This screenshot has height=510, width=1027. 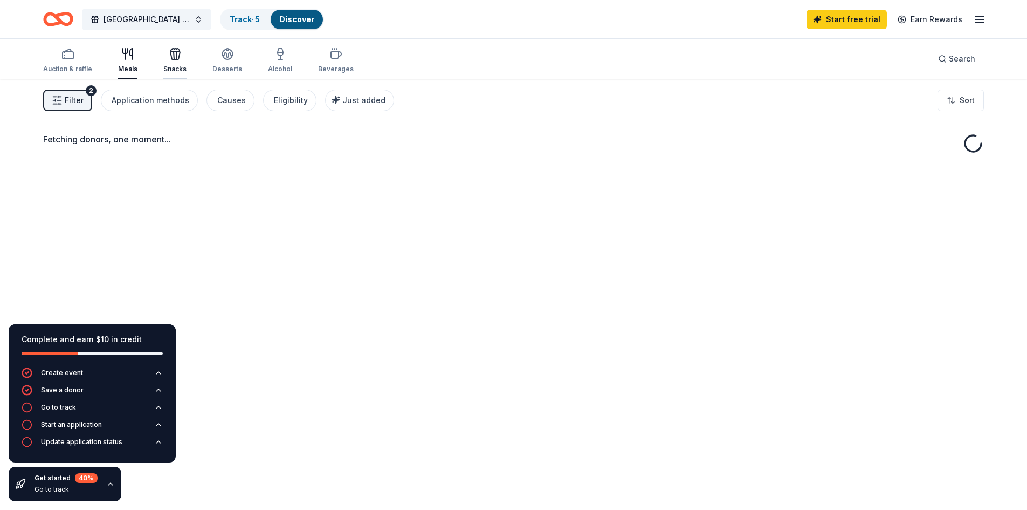 What do you see at coordinates (280, 69) in the screenshot?
I see `div: Alcohol` at bounding box center [280, 69].